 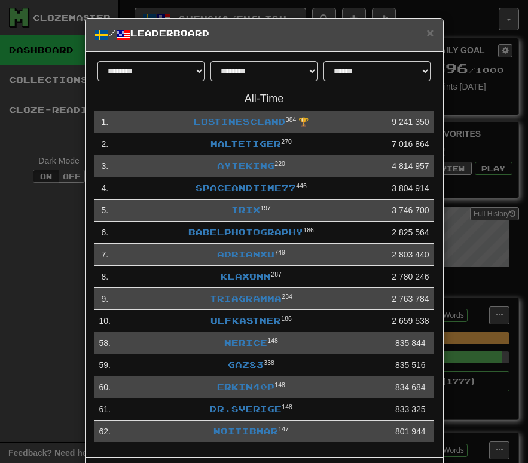 I want to click on sup: Level 270, so click(x=286, y=142).